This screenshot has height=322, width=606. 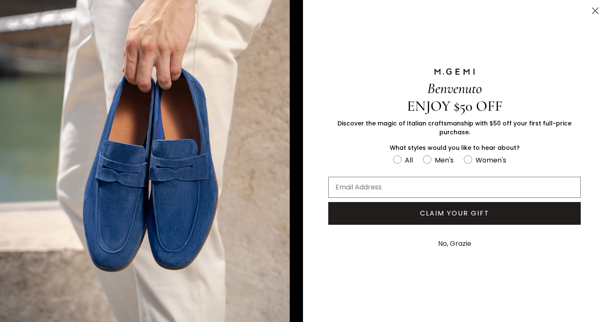 I want to click on button: Close dialog, so click(x=595, y=11).